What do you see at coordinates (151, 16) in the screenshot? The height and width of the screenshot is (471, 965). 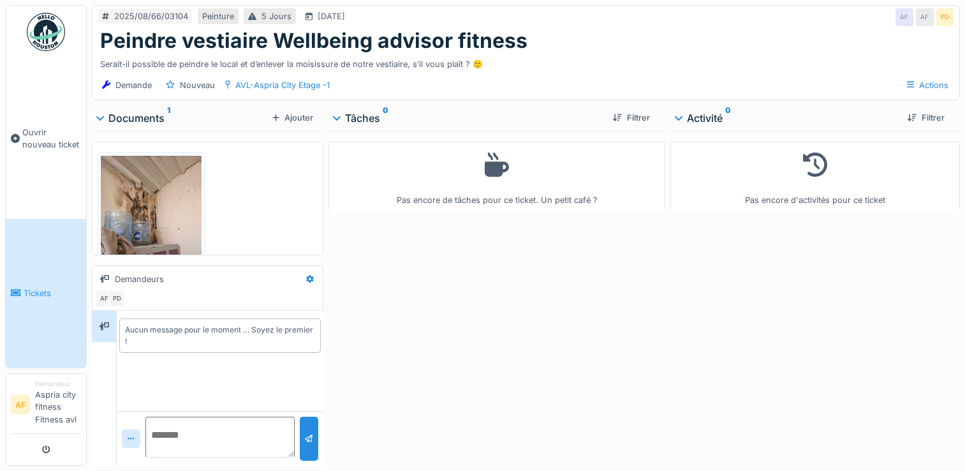 I see `div: 2025/08/66/03104` at bounding box center [151, 16].